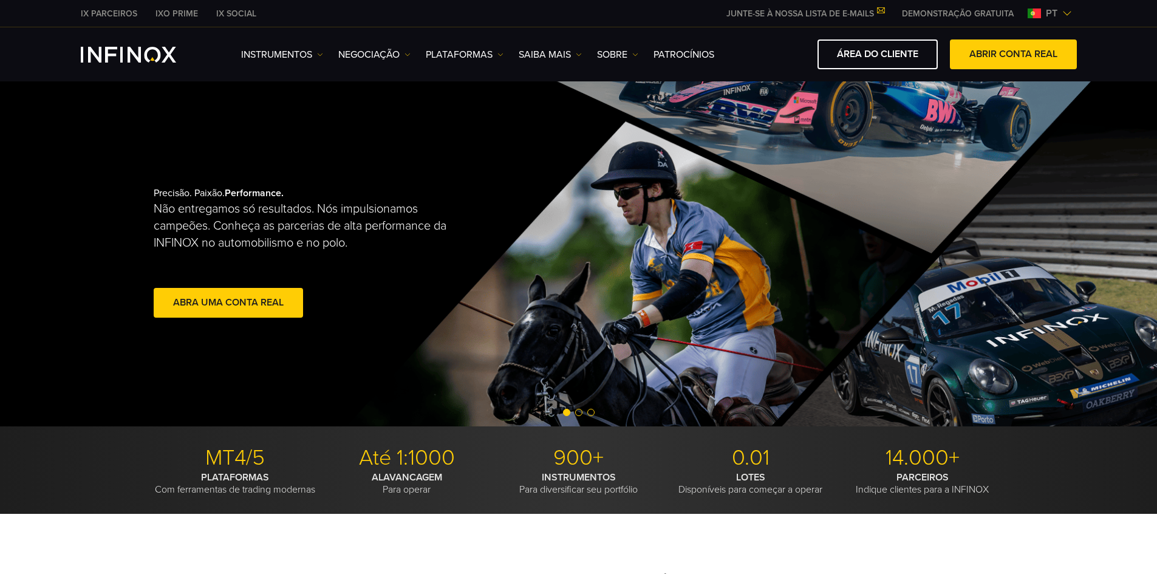 This screenshot has width=1157, height=574. What do you see at coordinates (228, 302) in the screenshot?
I see `a: abra uma conta real` at bounding box center [228, 302].